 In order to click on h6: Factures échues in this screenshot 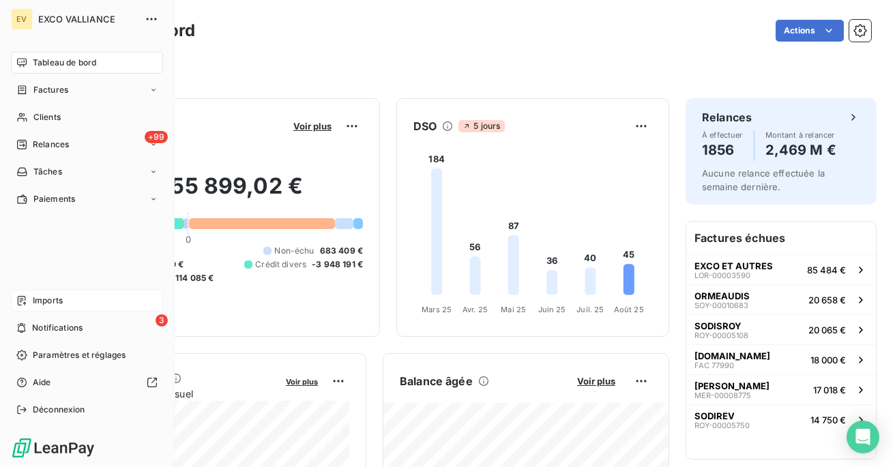, I will do `click(781, 238)`.